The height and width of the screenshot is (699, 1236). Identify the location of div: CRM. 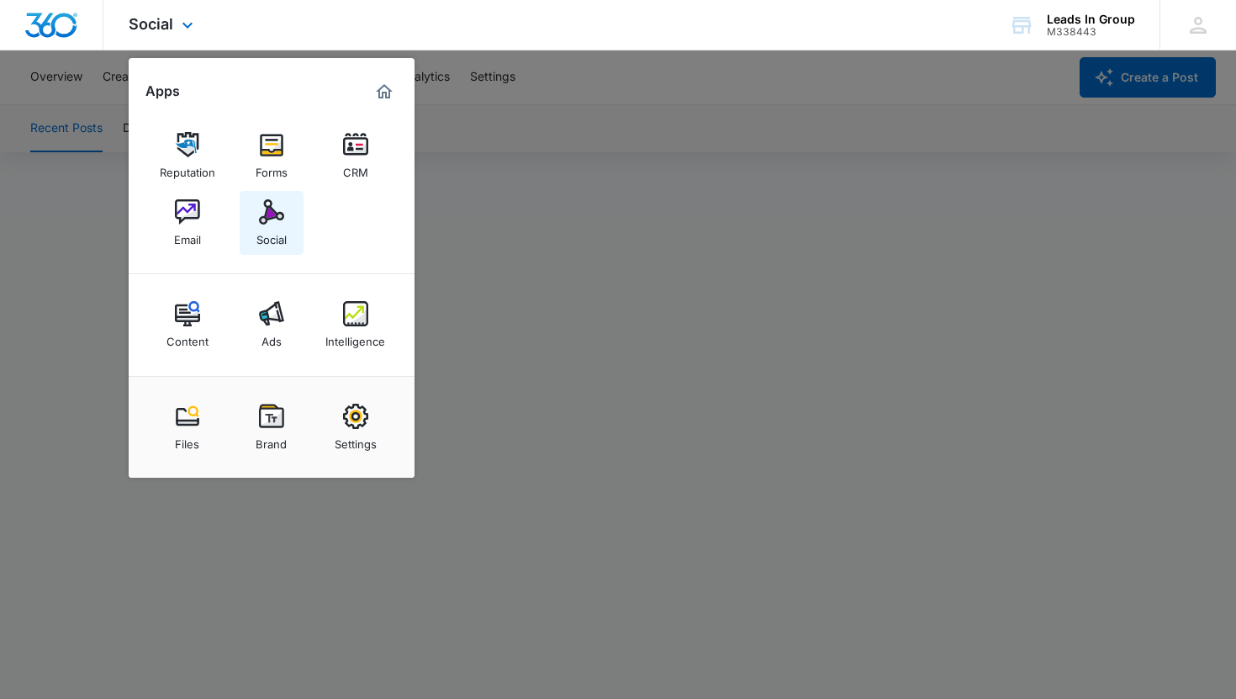
(356, 168).